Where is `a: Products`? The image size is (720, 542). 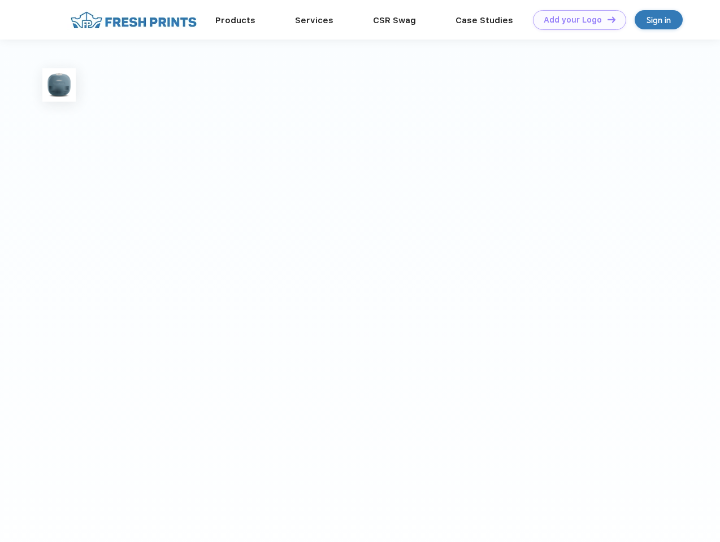 a: Products is located at coordinates (235, 20).